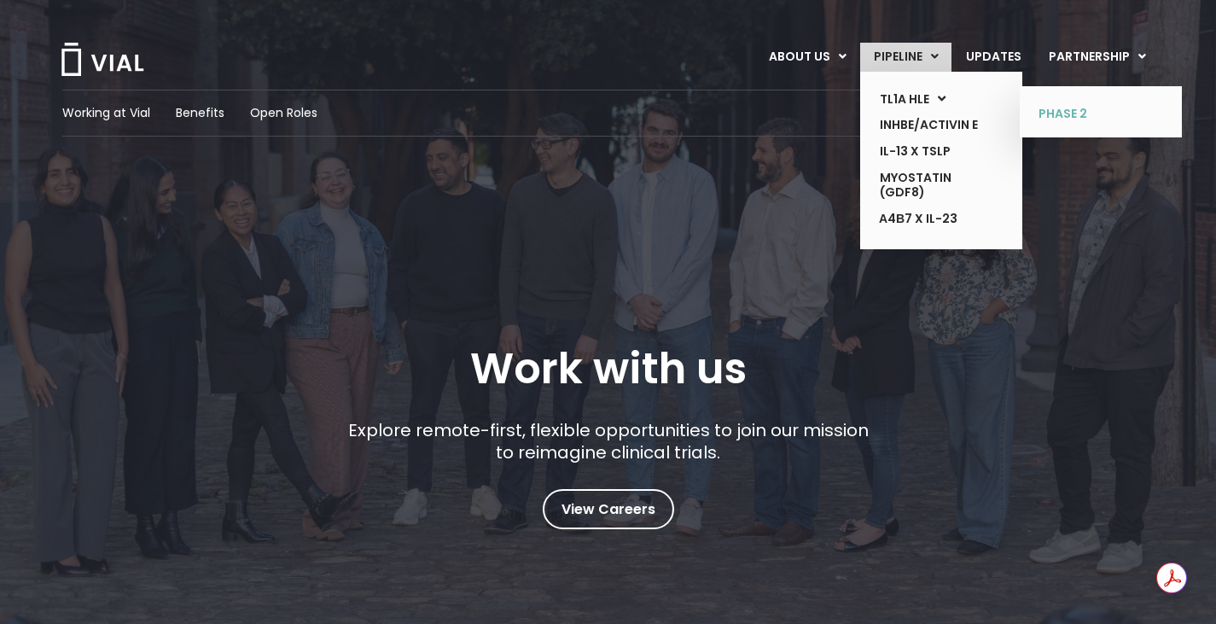 This screenshot has height=624, width=1216. I want to click on a: INHBE/ACTIVIN E, so click(928, 125).